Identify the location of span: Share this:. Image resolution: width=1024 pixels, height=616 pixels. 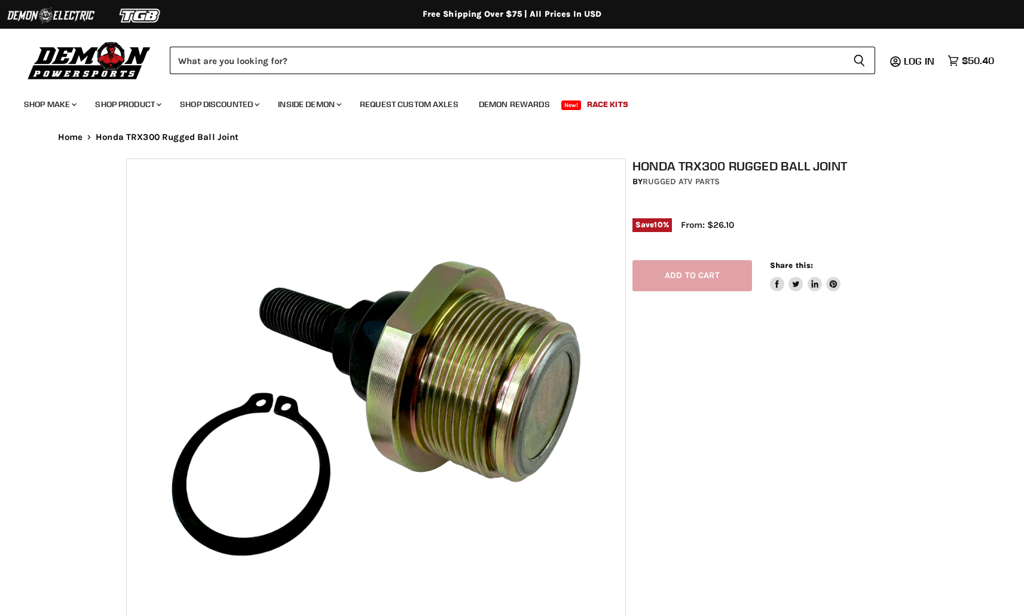
(791, 265).